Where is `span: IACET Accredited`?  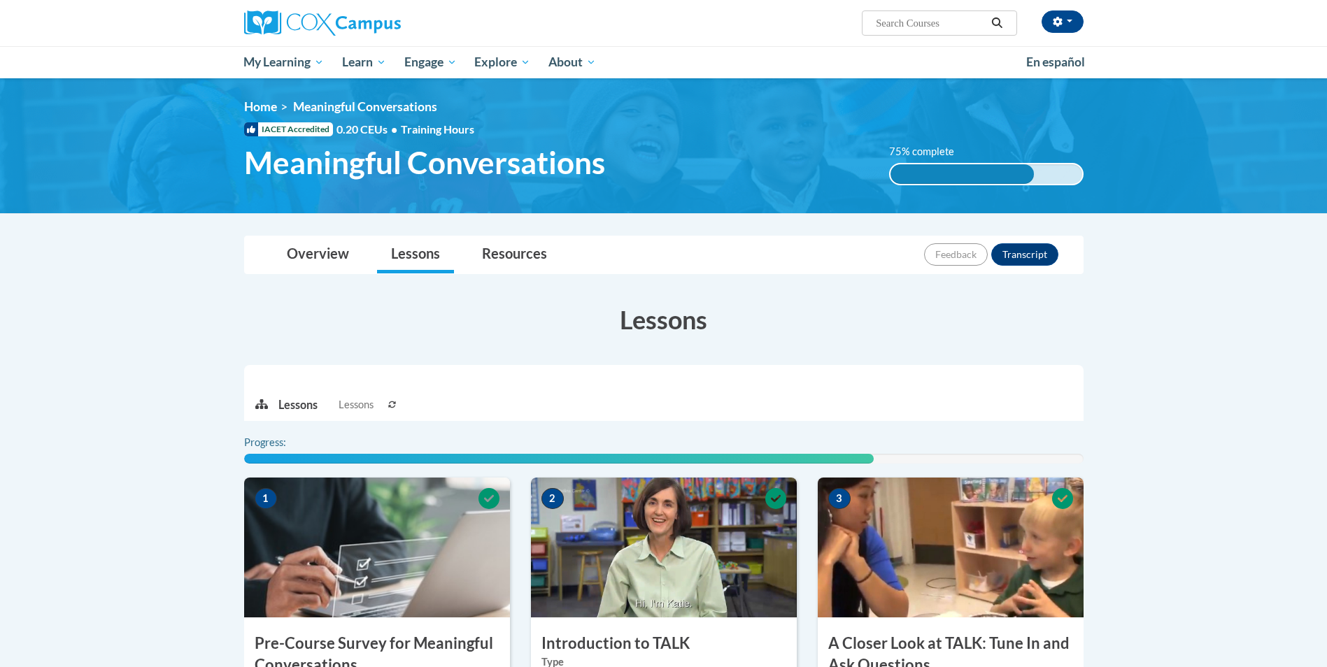 span: IACET Accredited is located at coordinates (288, 129).